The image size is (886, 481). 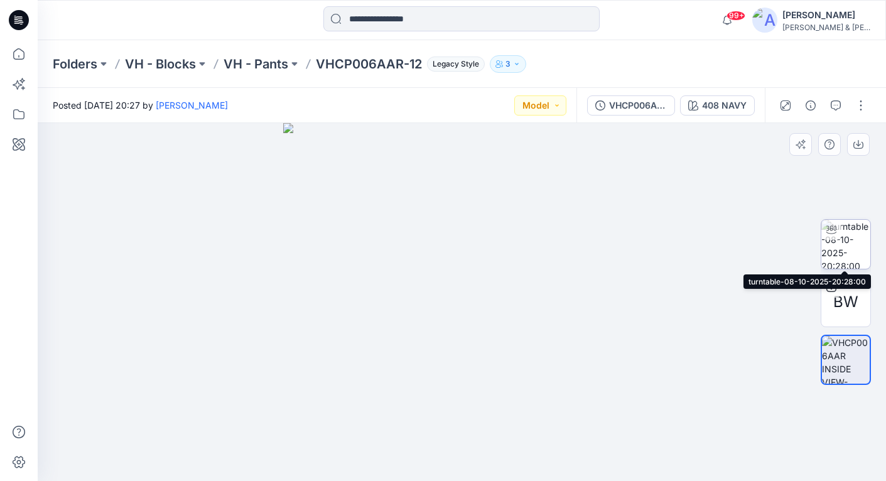 What do you see at coordinates (368, 64) in the screenshot?
I see `p: VHCP006AAR-12` at bounding box center [368, 64].